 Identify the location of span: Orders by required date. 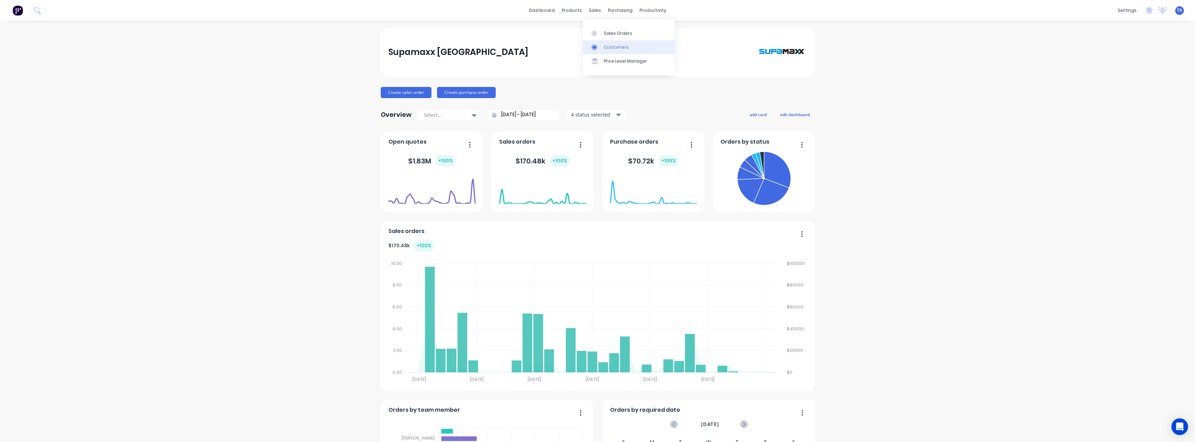
(645, 410).